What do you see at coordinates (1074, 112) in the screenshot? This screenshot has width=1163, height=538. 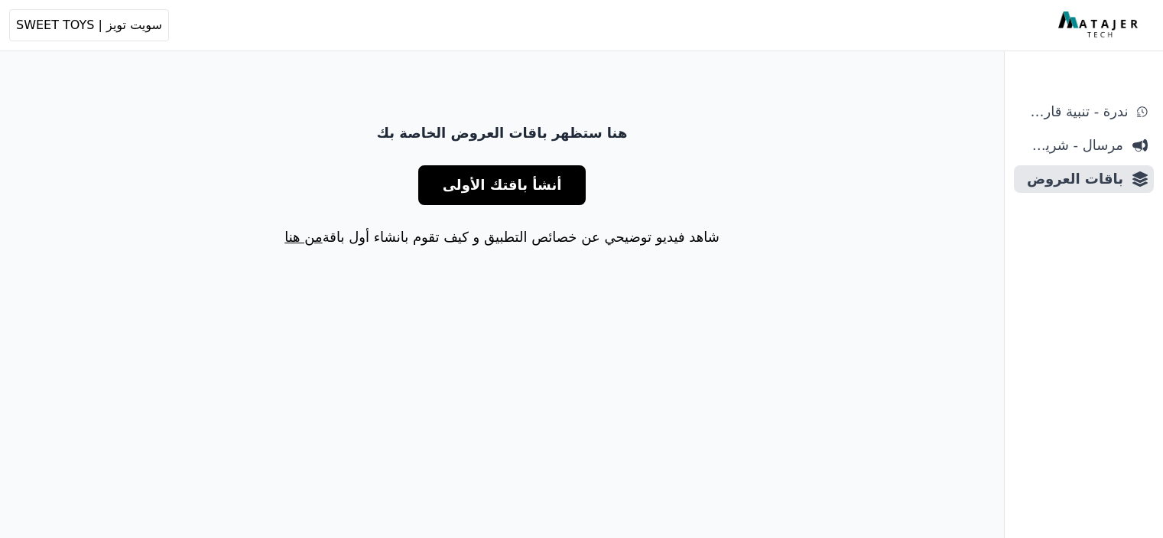 I see `span: ندرة - تنبية قارب علي النفاذ` at bounding box center [1074, 112].